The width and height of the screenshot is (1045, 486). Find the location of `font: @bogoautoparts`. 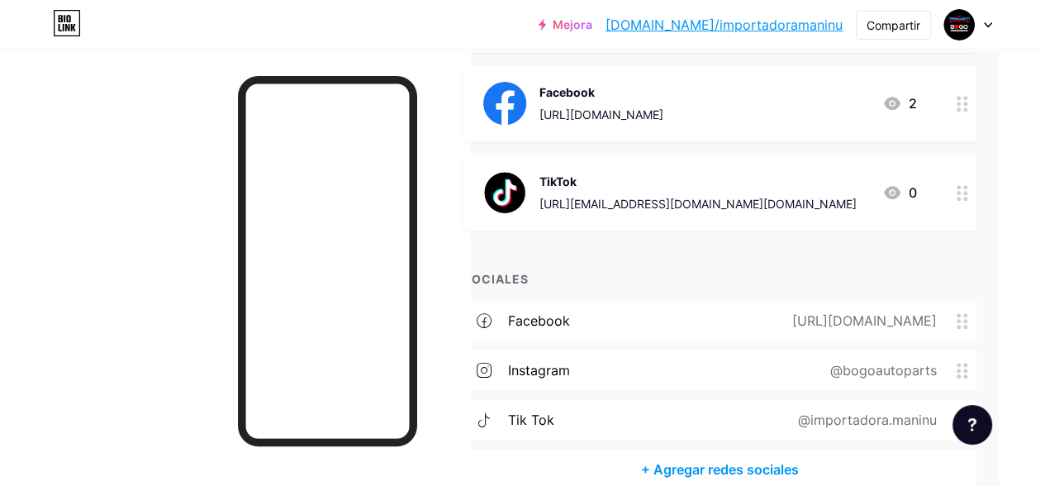

font: @bogoautoparts is located at coordinates (883, 370).